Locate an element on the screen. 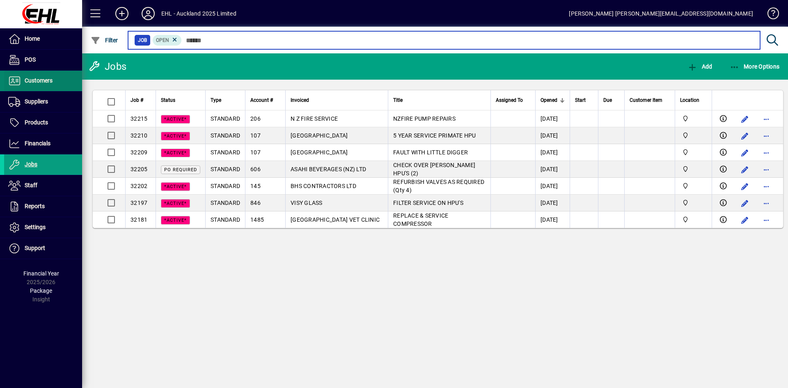 Image resolution: width=788 pixels, height=388 pixels. span: More Options is located at coordinates (754, 66).